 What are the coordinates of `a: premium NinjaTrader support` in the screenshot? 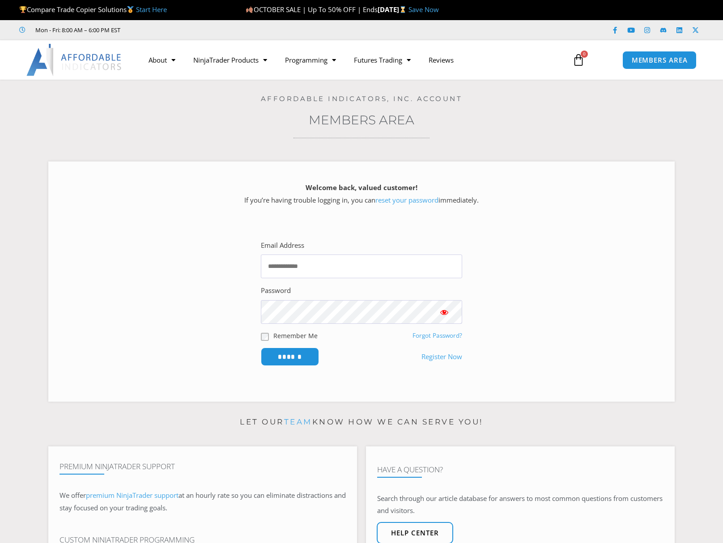 It's located at (132, 496).